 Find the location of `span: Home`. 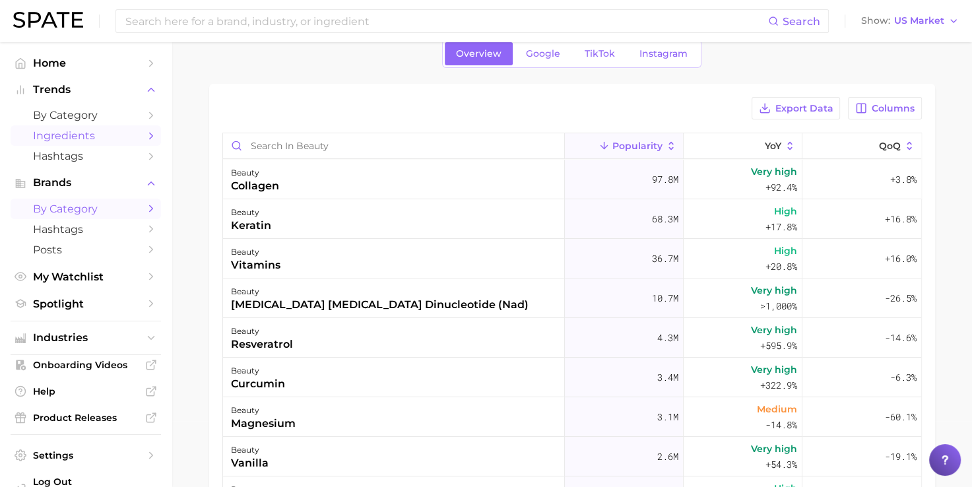

span: Home is located at coordinates (86, 63).